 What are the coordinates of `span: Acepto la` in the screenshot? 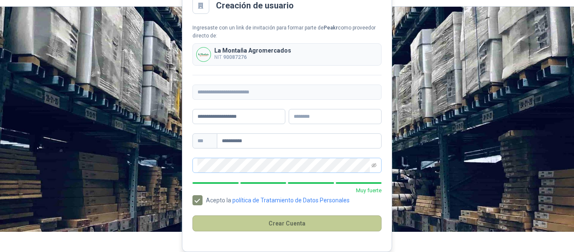 It's located at (278, 200).